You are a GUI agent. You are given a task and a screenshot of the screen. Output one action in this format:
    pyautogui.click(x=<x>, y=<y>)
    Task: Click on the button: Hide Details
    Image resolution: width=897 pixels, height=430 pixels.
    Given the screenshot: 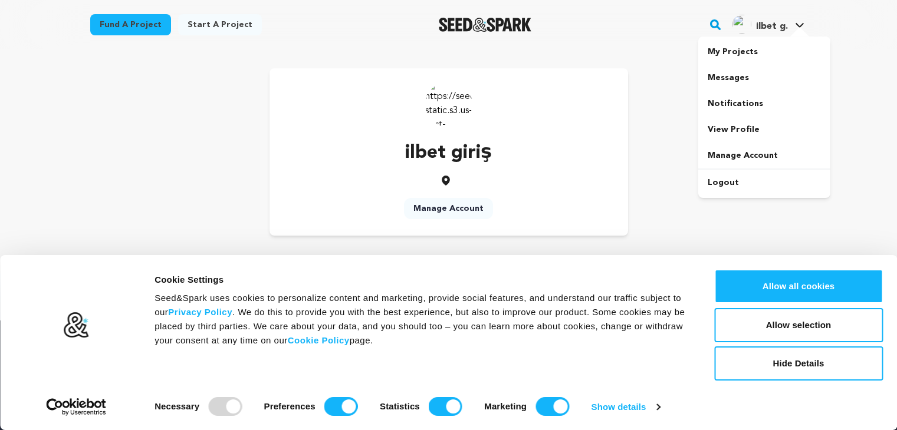 What is the action you would take?
    pyautogui.click(x=798, y=364)
    